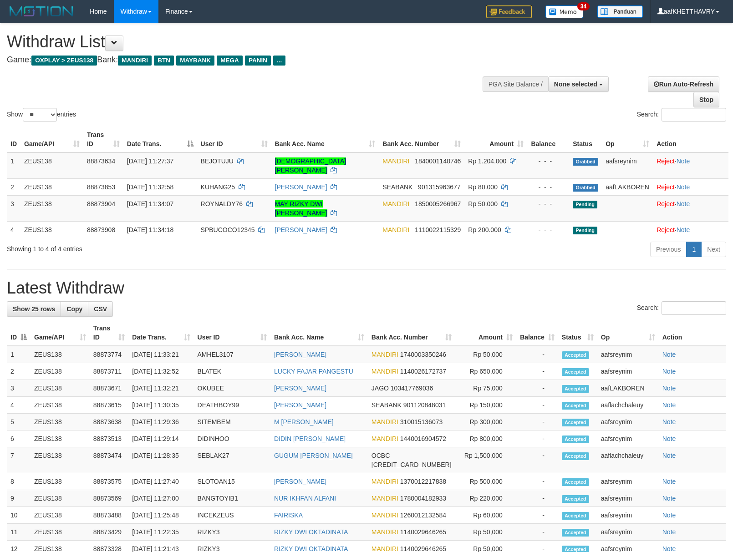 The height and width of the screenshot is (552, 733). I want to click on label: Show entries, so click(41, 115).